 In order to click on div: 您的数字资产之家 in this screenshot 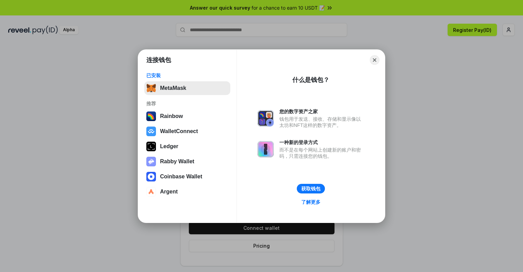, I will do `click(322, 111)`.